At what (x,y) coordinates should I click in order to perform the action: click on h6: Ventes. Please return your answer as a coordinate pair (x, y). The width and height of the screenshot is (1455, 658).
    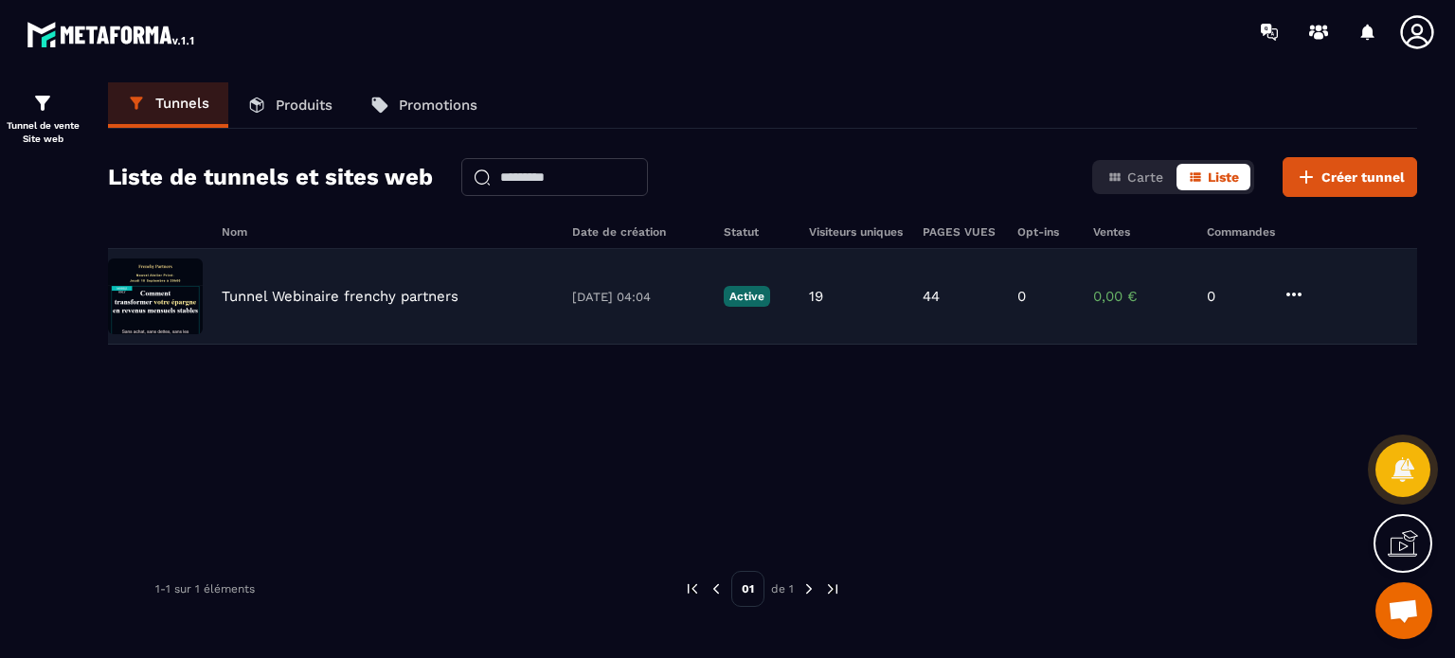
    Looking at the image, I should click on (1140, 232).